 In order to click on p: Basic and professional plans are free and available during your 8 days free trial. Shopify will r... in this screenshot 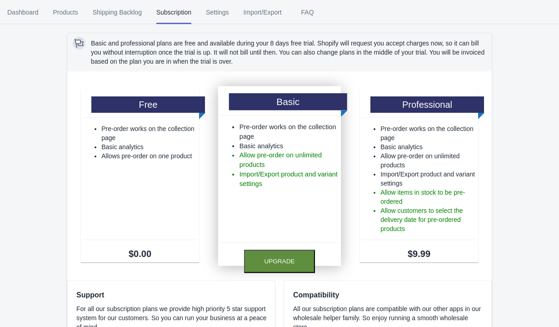, I will do `click(289, 52)`.